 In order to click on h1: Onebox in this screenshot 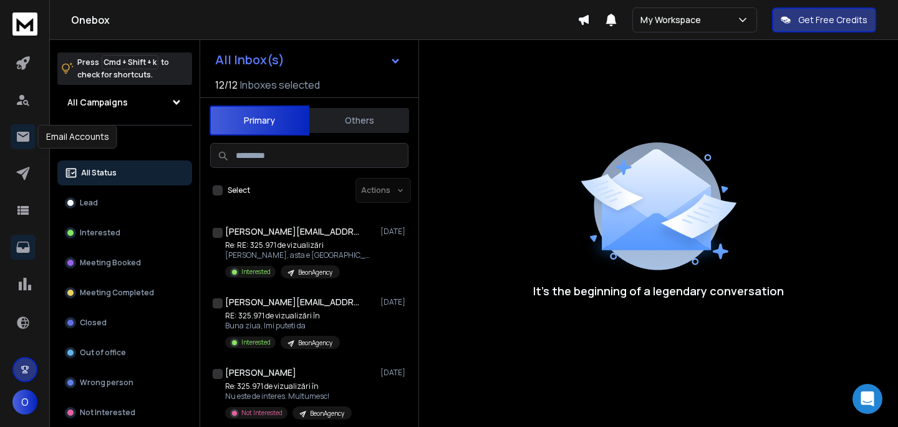, I will do `click(324, 20)`.